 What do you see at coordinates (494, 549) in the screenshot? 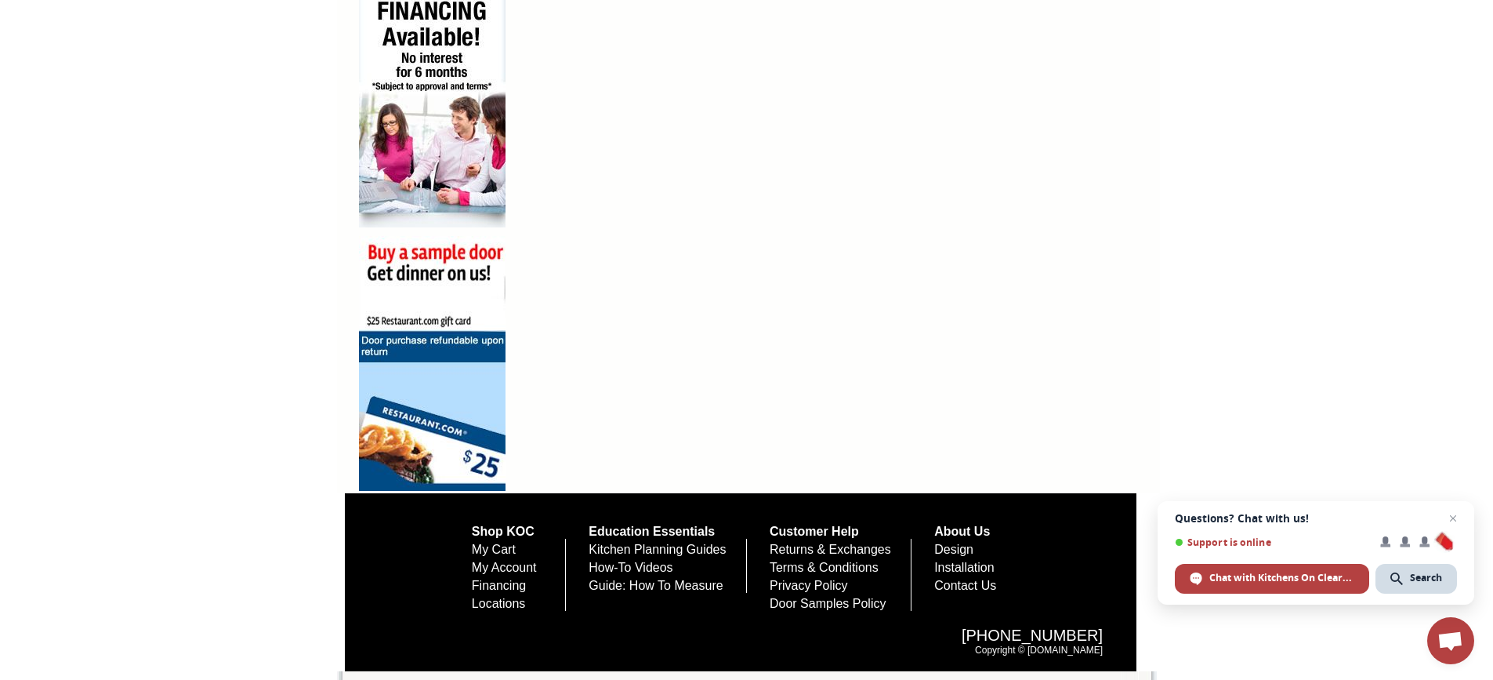
I see `a: My Cart` at bounding box center [494, 549].